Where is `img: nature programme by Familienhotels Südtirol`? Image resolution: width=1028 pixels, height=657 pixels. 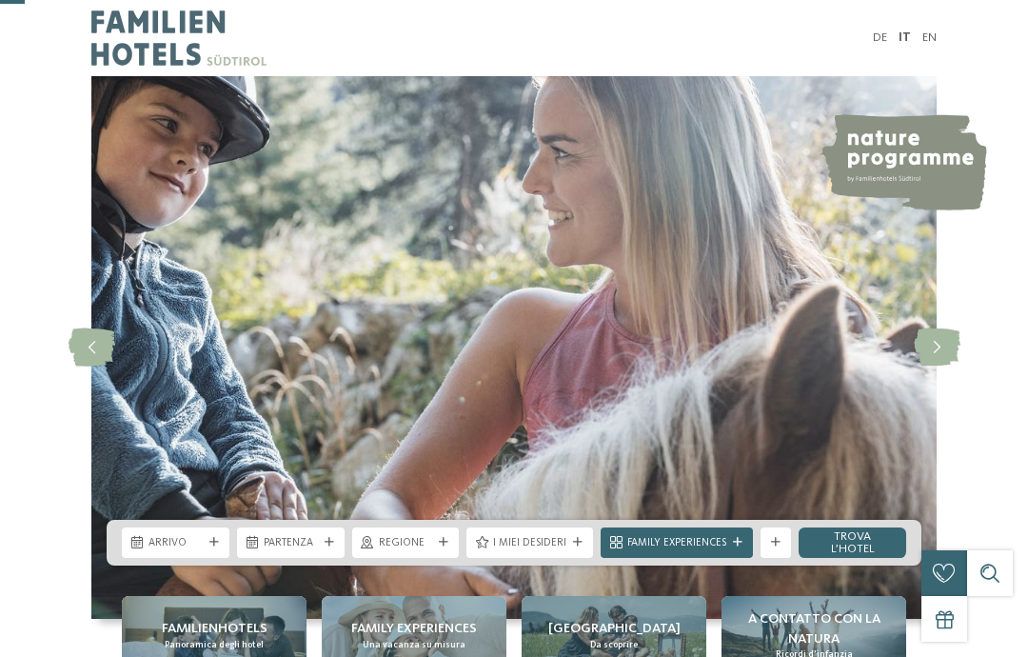 img: nature programme by Familienhotels Südtirol is located at coordinates (903, 162).